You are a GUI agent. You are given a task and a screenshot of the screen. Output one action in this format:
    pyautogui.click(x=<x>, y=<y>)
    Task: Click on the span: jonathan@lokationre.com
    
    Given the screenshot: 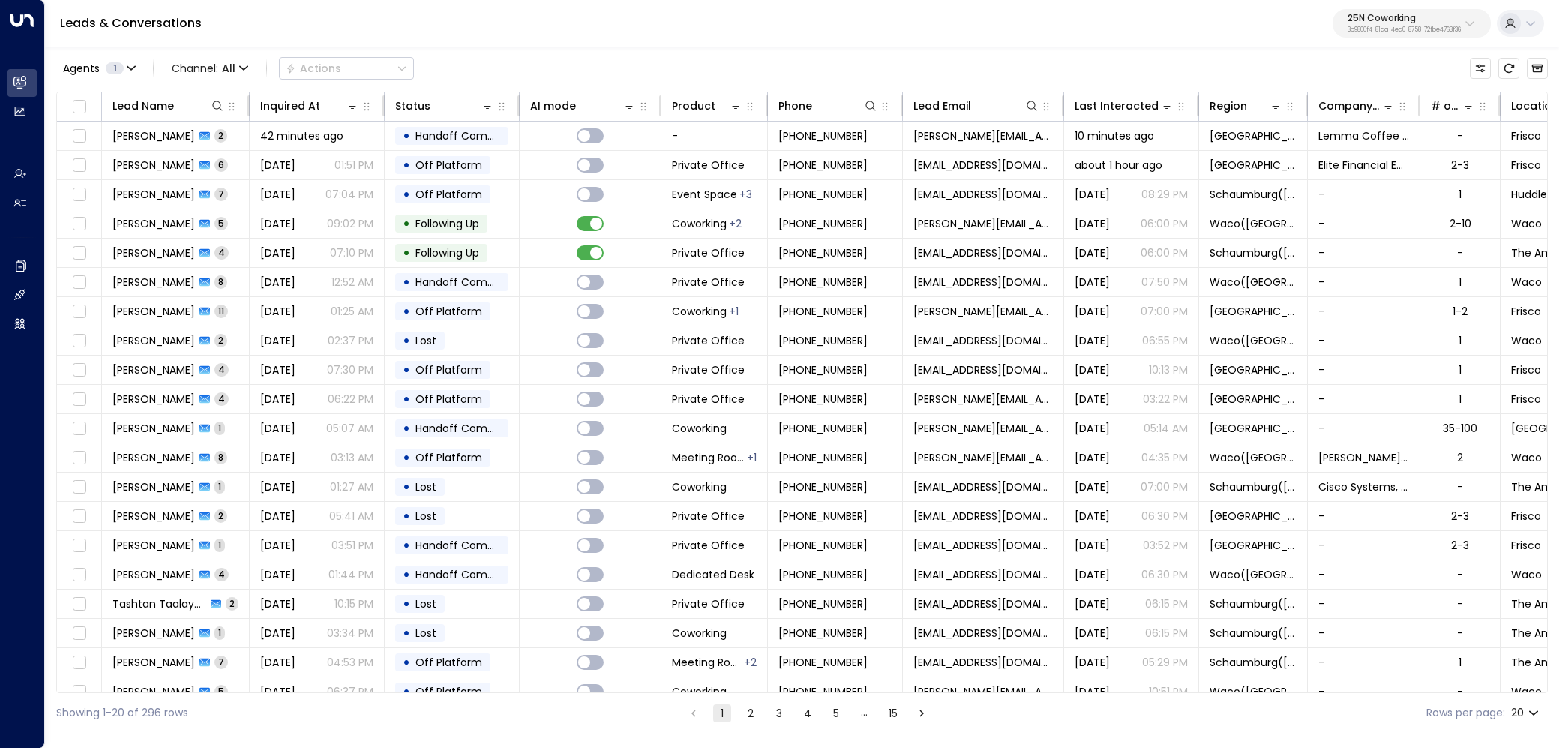 What is the action you would take?
    pyautogui.click(x=983, y=399)
    